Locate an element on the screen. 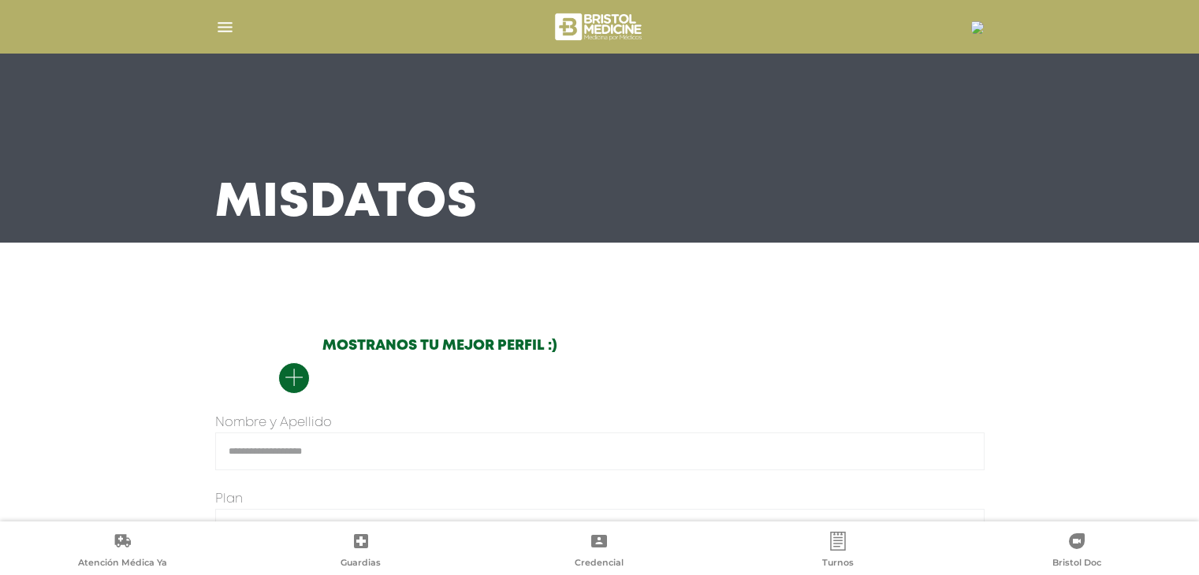 This screenshot has width=1199, height=575. span: Guardias is located at coordinates (360, 564).